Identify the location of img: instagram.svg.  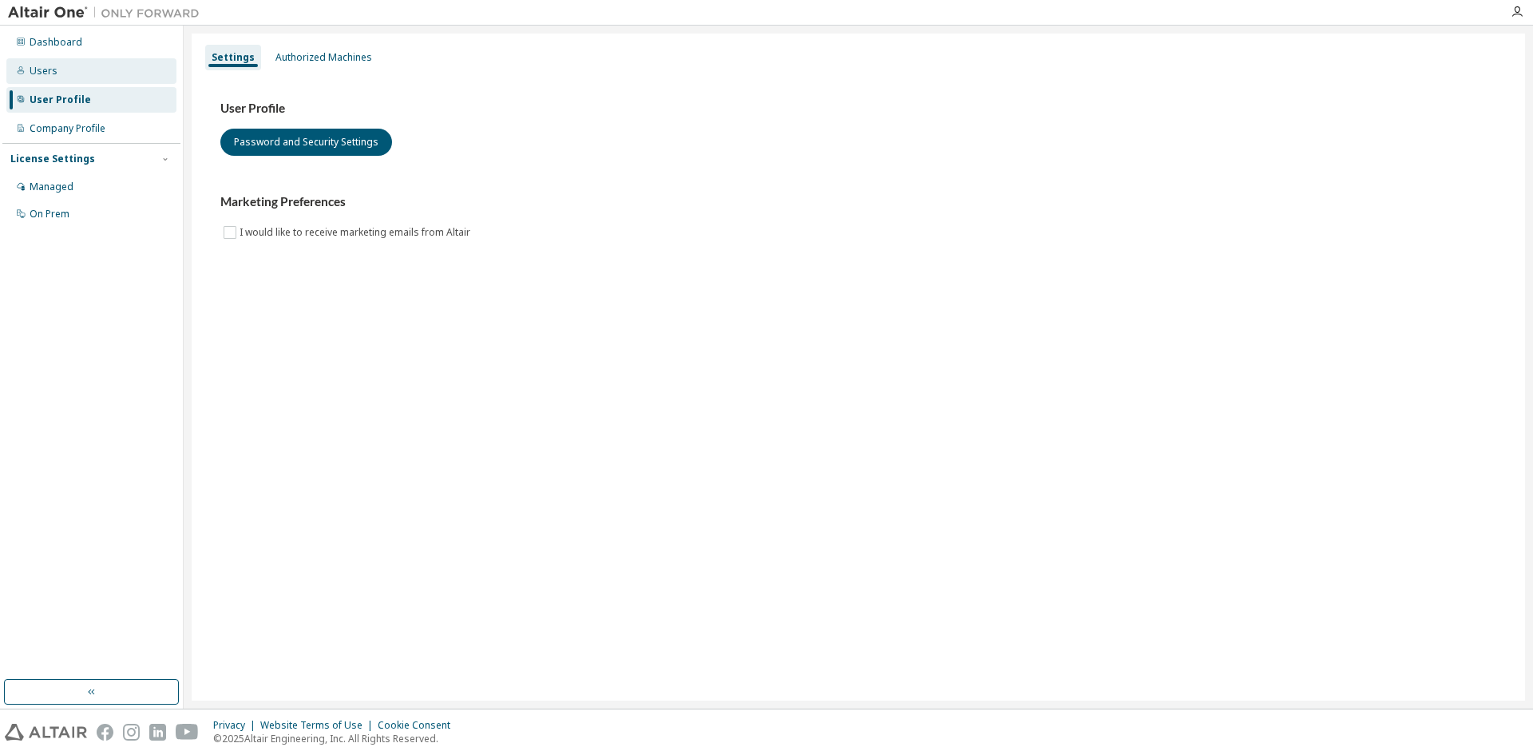
(131, 731).